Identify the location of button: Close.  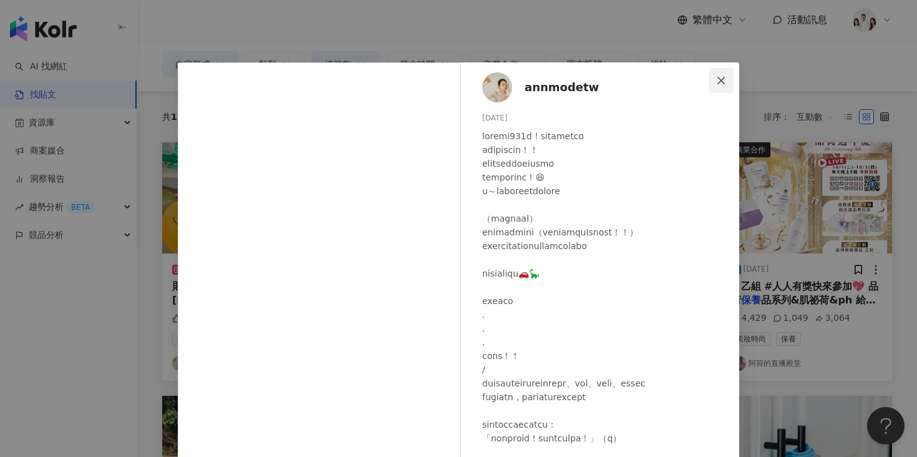
(721, 81).